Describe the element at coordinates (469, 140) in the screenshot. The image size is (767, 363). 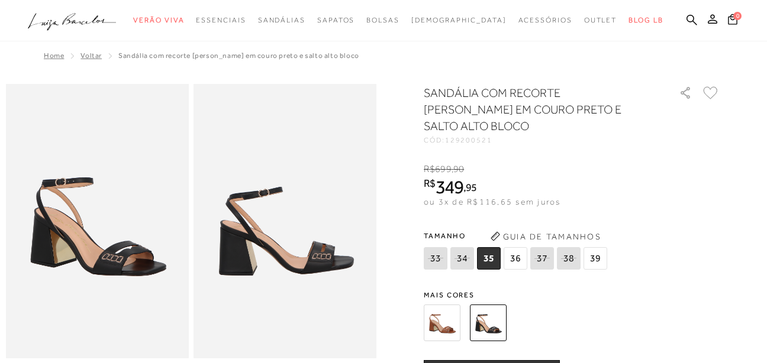
I see `span: 129200521` at that location.